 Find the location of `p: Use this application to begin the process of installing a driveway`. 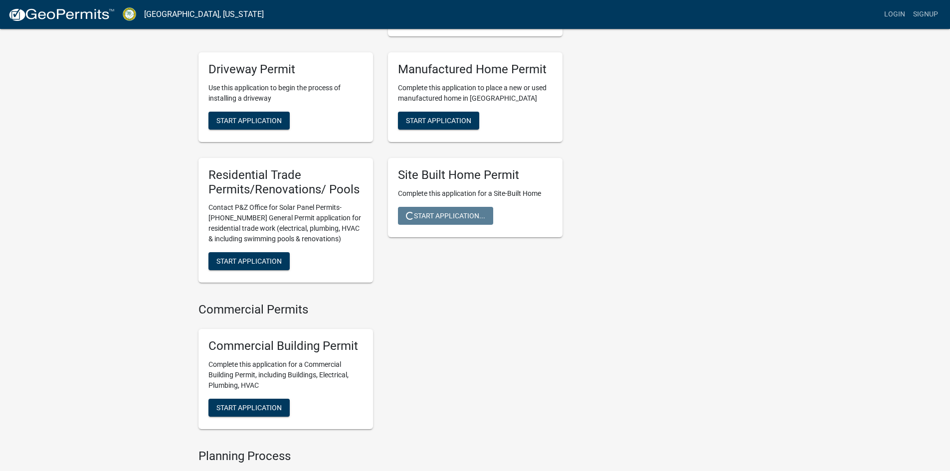

p: Use this application to begin the process of installing a driveway is located at coordinates (286, 93).